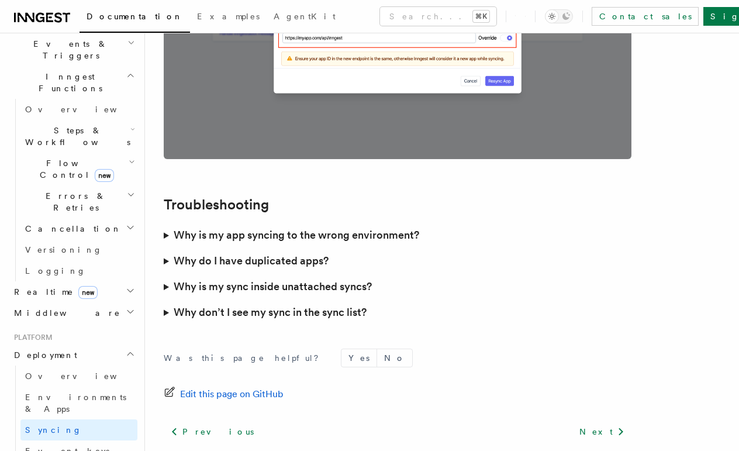 The image size is (739, 451). Describe the element at coordinates (79, 136) in the screenshot. I see `button: Steps & Workflows` at that location.